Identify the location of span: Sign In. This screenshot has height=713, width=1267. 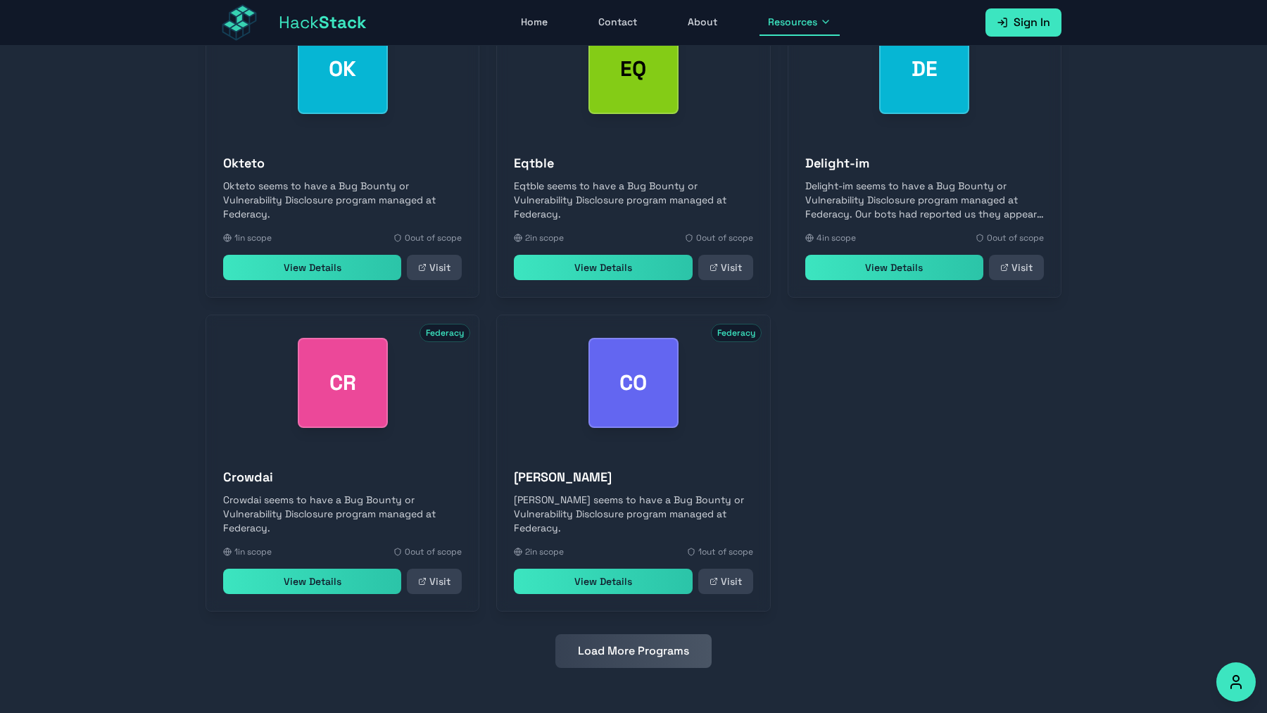
(1032, 23).